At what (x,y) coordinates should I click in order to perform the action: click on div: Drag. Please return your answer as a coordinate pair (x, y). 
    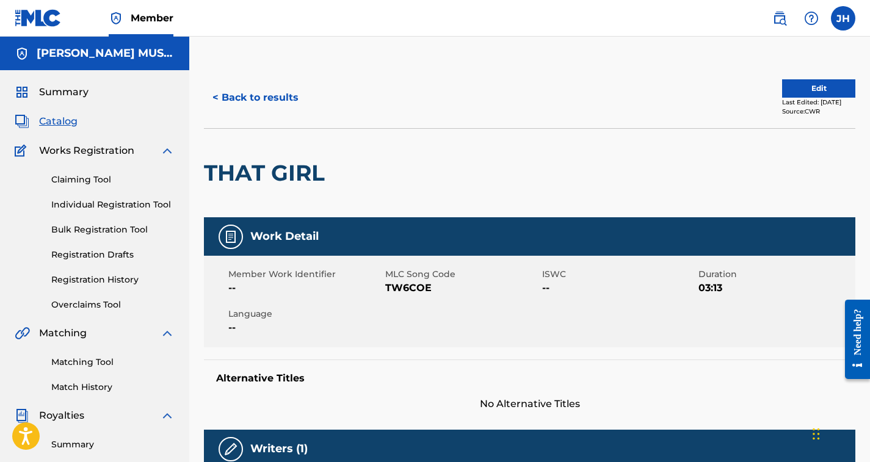
    Looking at the image, I should click on (816, 434).